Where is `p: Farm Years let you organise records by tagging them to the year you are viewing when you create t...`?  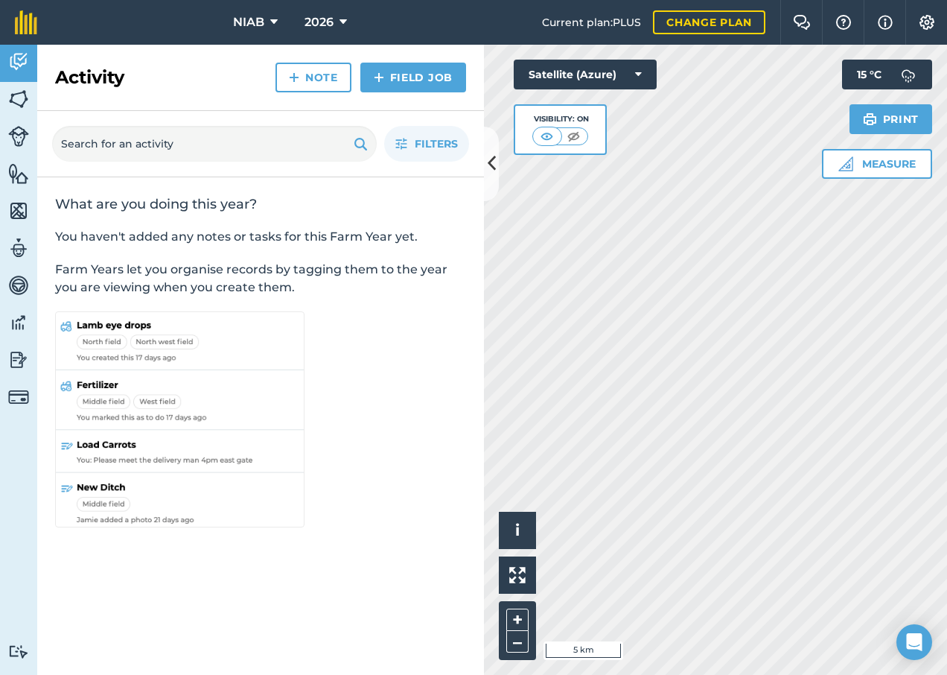 p: Farm Years let you organise records by tagging them to the year you are viewing when you create t... is located at coordinates (261, 279).